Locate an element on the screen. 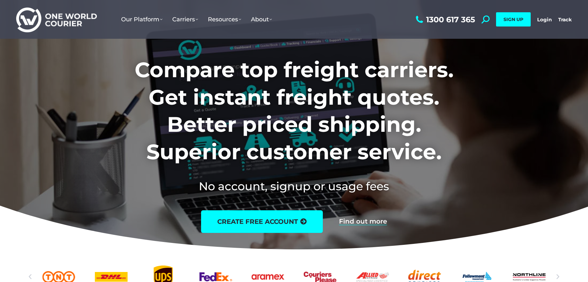 The image size is (588, 282). a: 1300 617 365 is located at coordinates (444, 19).